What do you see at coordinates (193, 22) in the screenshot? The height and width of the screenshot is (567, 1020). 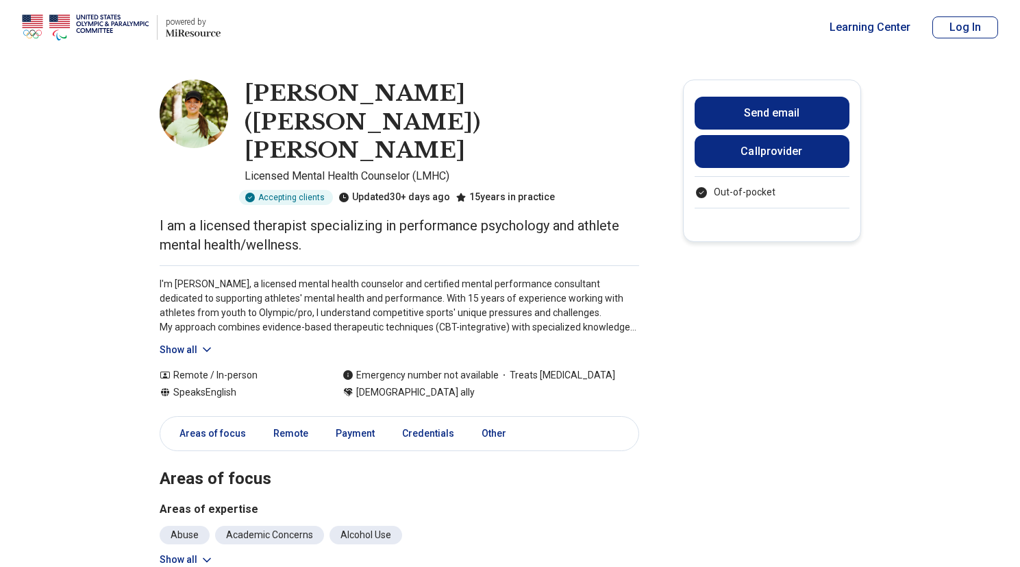 I see `p: powered by` at bounding box center [193, 22].